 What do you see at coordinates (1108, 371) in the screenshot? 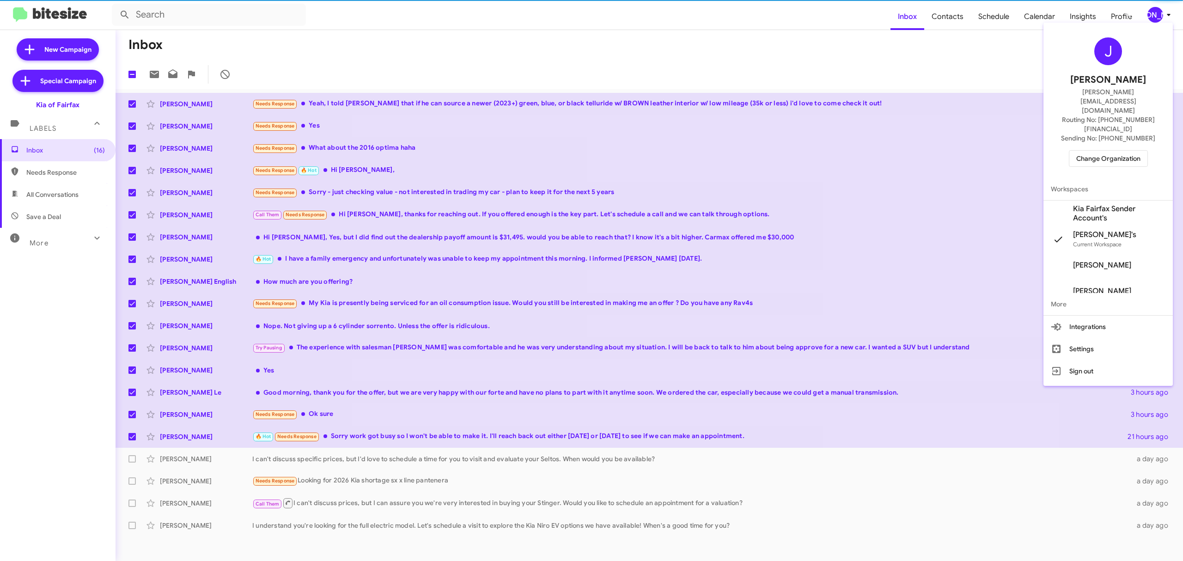
I see `button: Sign out` at bounding box center [1108, 371].